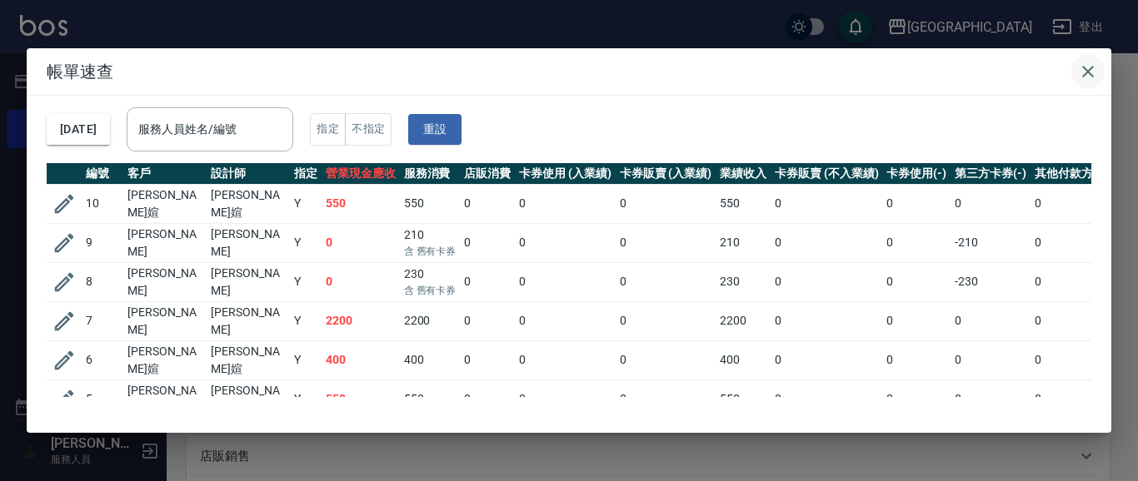  What do you see at coordinates (826, 174) in the screenshot?
I see `th: 卡券販賣 (不入業績)` at bounding box center [826, 174].